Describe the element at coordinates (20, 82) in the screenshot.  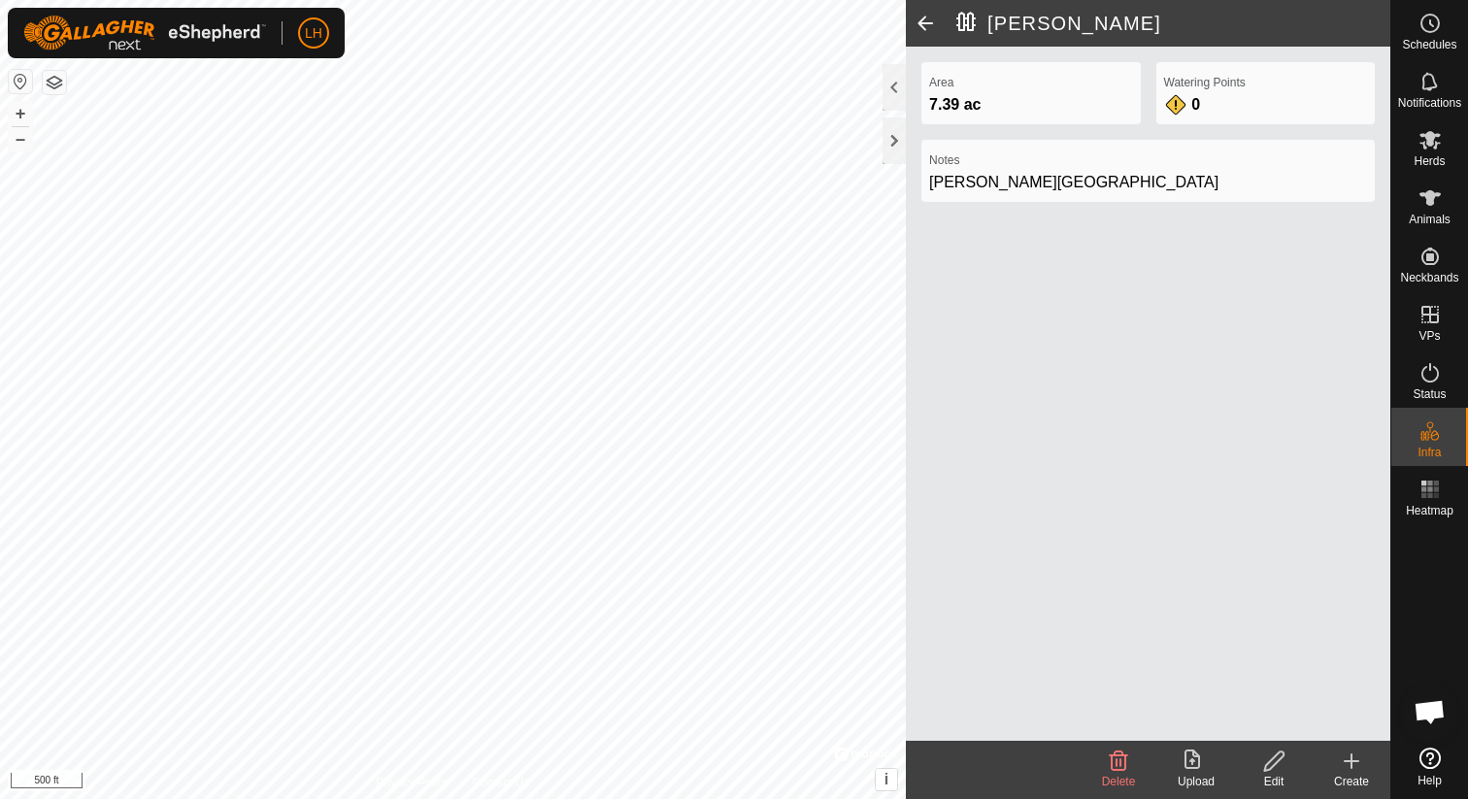
I see `button: Reset Map` at that location.